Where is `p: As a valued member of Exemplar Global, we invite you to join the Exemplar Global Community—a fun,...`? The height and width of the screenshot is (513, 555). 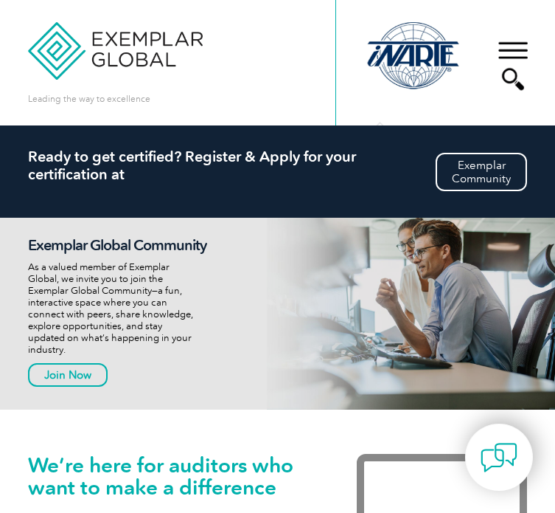
p: As a valued member of Exemplar Global, we invite you to join the Exemplar Global Community—a fun,... is located at coordinates (125, 308).